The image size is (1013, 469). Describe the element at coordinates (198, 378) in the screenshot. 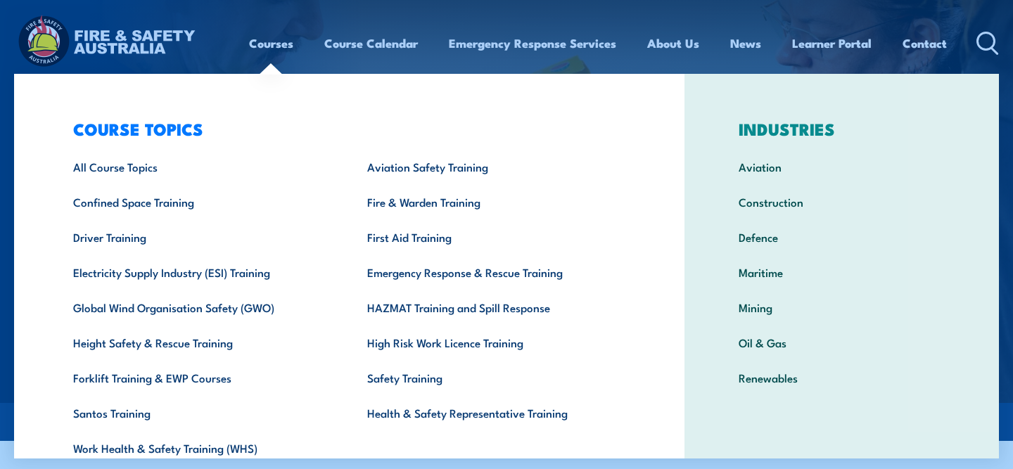

I see `a: Forklift Training & EWP Courses` at that location.